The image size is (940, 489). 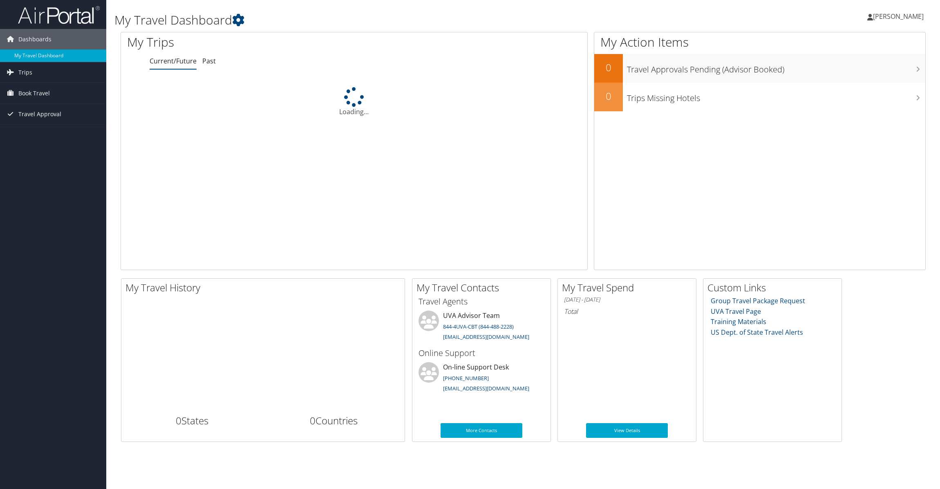 What do you see at coordinates (484, 287) in the screenshot?
I see `h2: My Travel Contacts` at bounding box center [484, 287].